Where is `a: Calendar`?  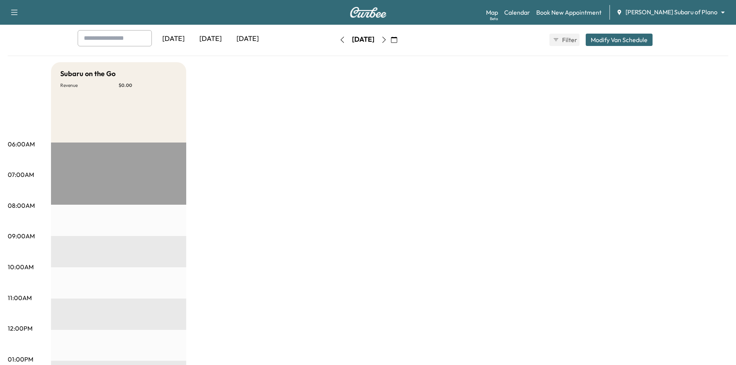 a: Calendar is located at coordinates (517, 12).